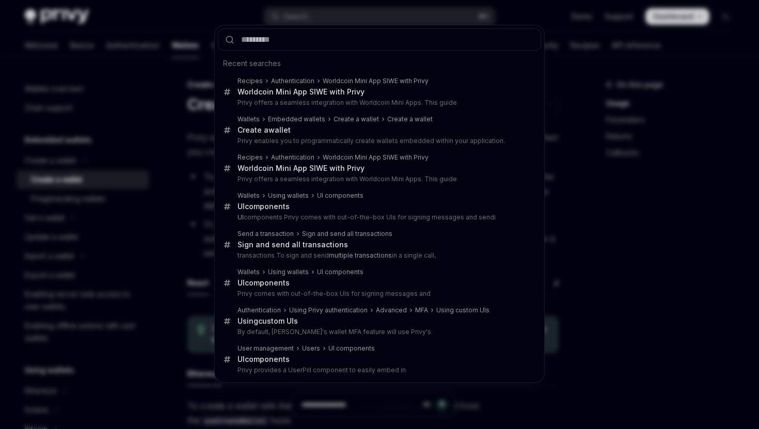  I want to click on b: wallet, so click(279, 130).